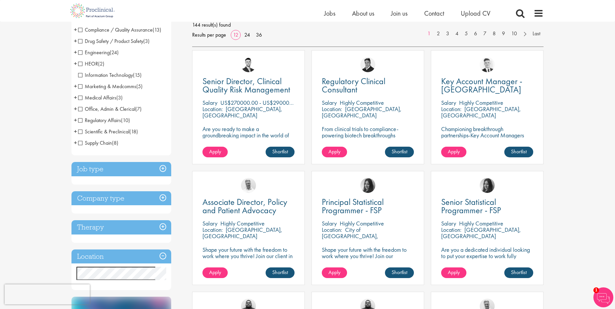  Describe the element at coordinates (514, 34) in the screenshot. I see `a: 10` at that location.